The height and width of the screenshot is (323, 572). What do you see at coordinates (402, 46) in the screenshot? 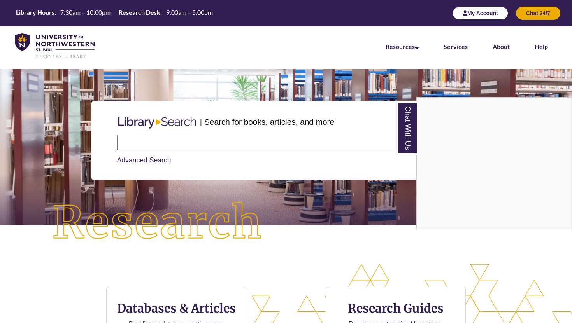
I see `a: Resources` at bounding box center [402, 46].